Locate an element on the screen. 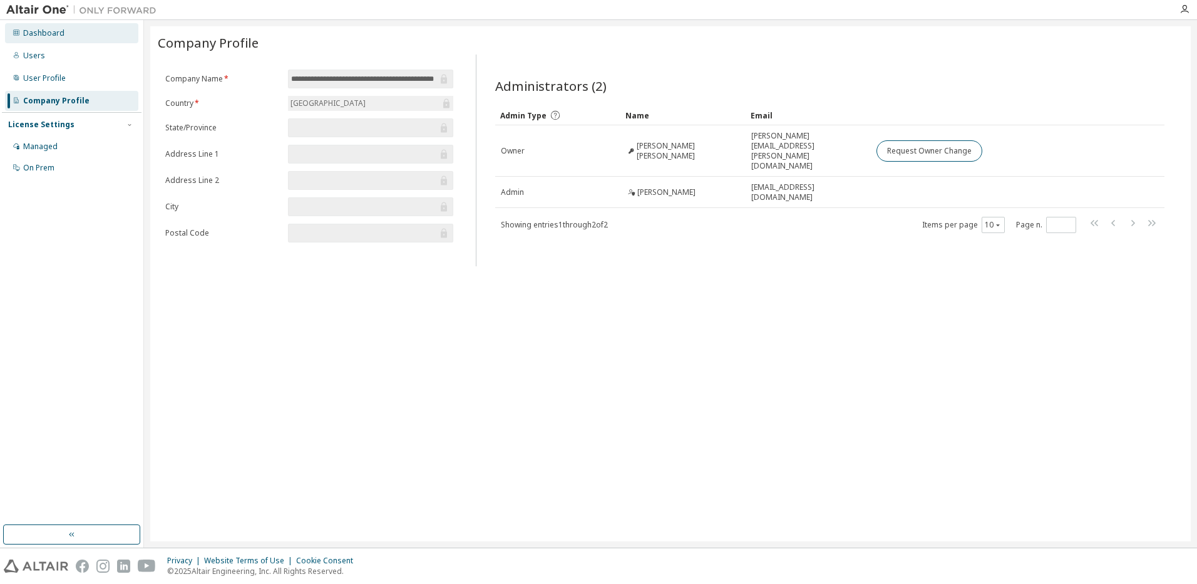 The width and height of the screenshot is (1197, 584). img: Altair One is located at coordinates (85, 10).